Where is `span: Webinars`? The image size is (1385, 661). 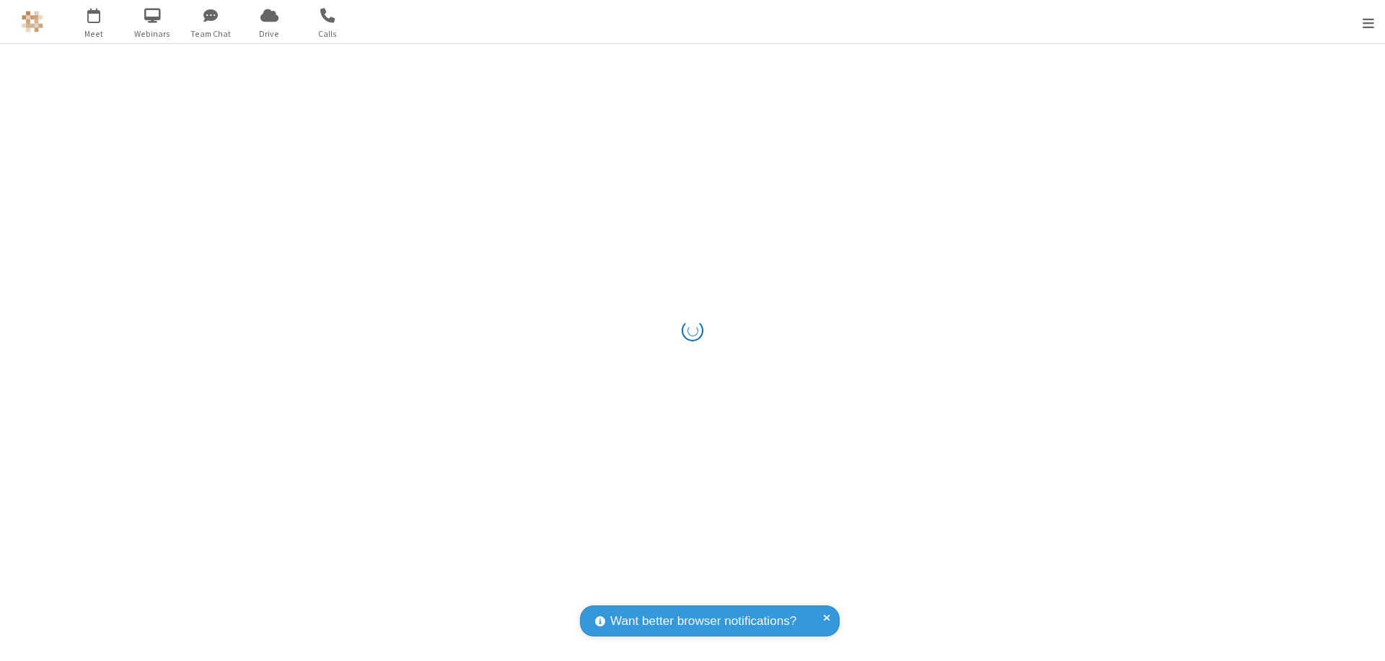 span: Webinars is located at coordinates (152, 34).